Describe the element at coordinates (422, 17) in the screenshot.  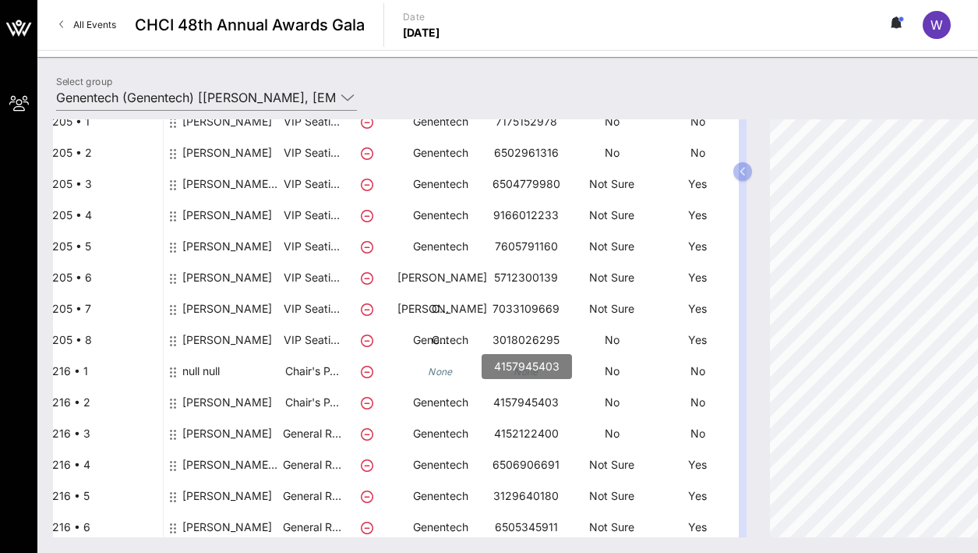
I see `p: Date` at that location.